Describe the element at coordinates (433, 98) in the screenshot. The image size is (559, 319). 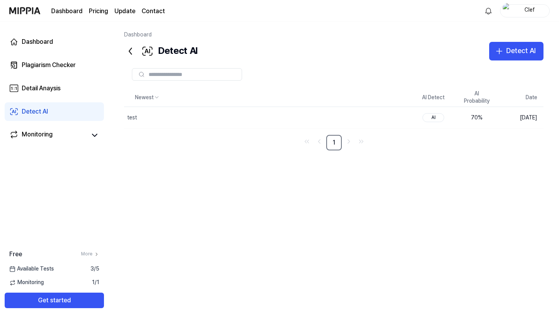
I see `th: AI Detect` at that location.